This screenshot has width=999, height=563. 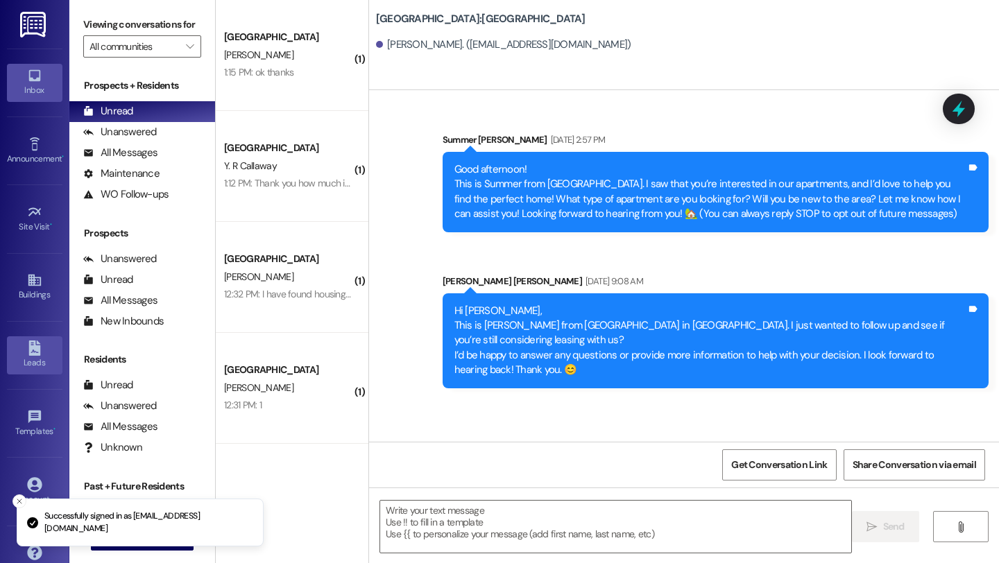 I want to click on div: Prospects + Residents, so click(x=142, y=85).